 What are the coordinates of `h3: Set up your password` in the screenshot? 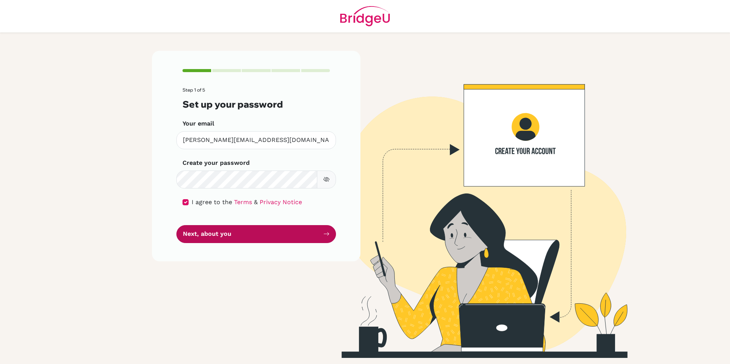 It's located at (256, 104).